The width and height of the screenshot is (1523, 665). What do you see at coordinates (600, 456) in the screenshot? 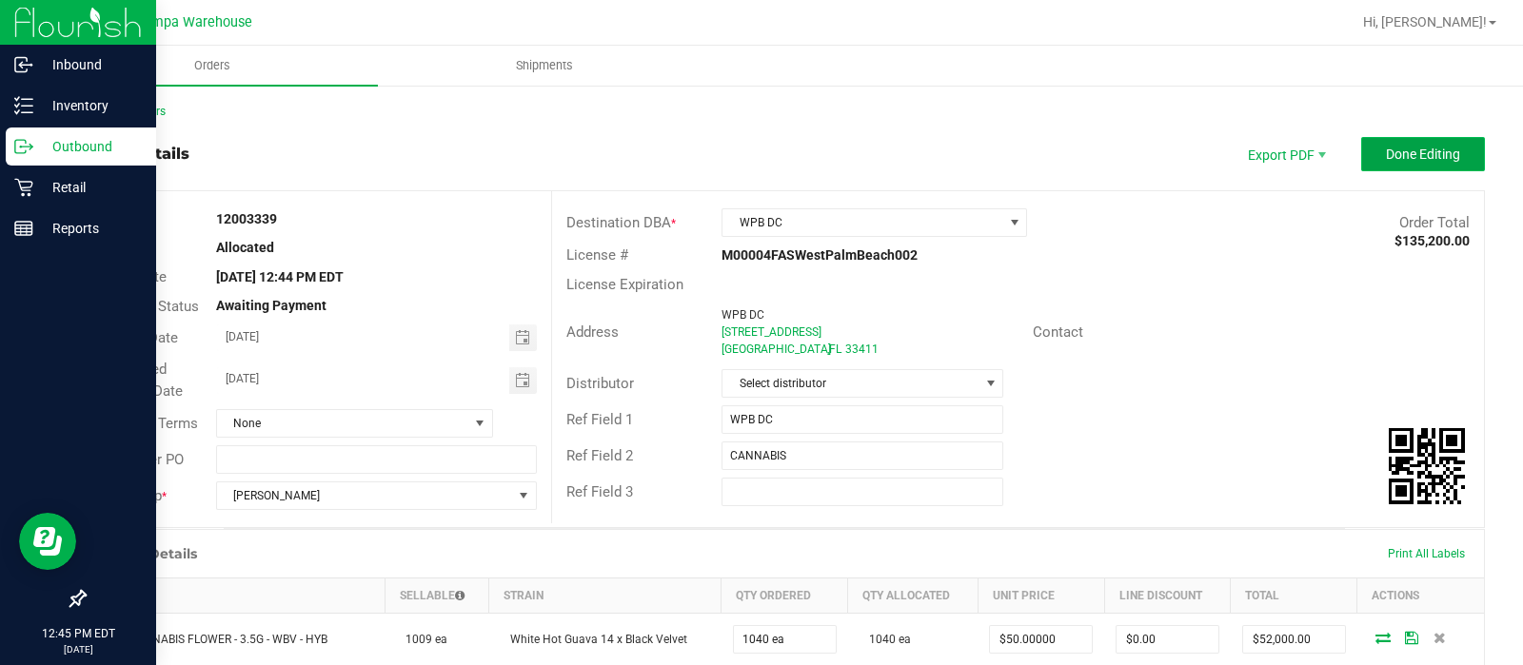
I see `span: Ref Field 2` at bounding box center [600, 456].